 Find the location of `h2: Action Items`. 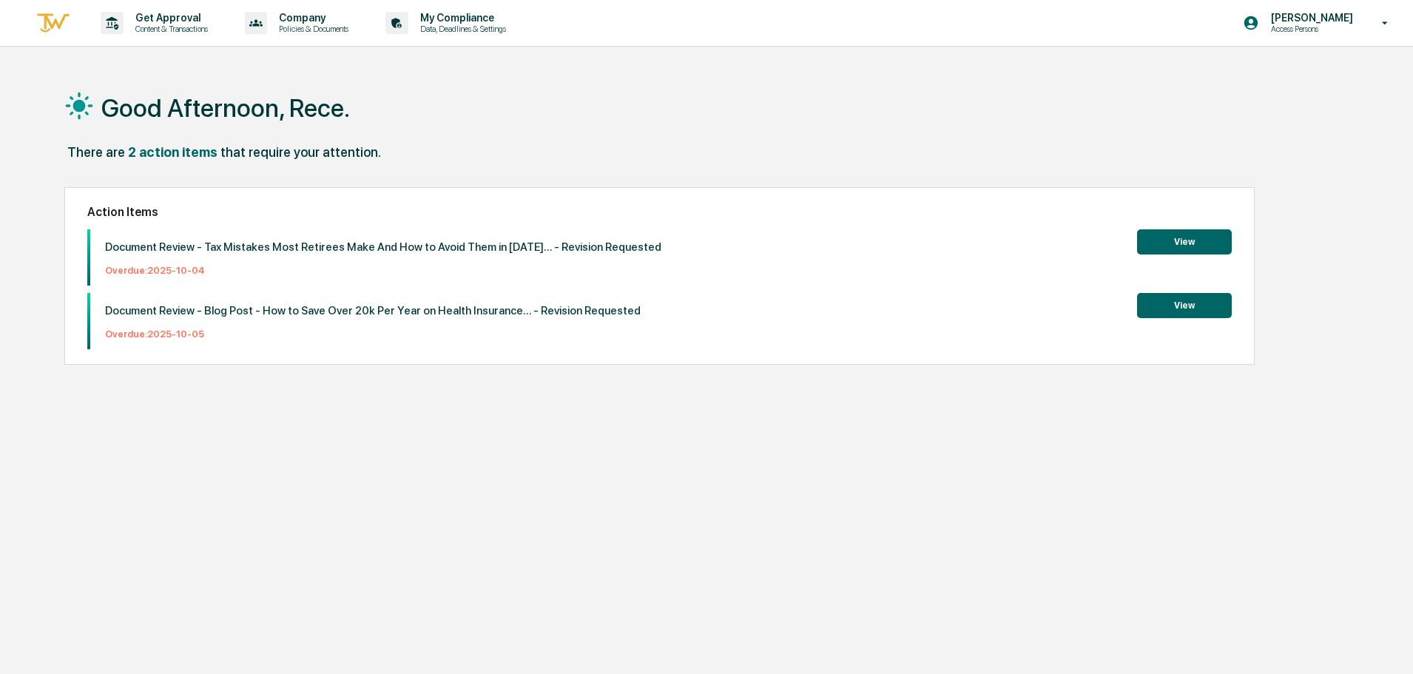

h2: Action Items is located at coordinates (659, 212).